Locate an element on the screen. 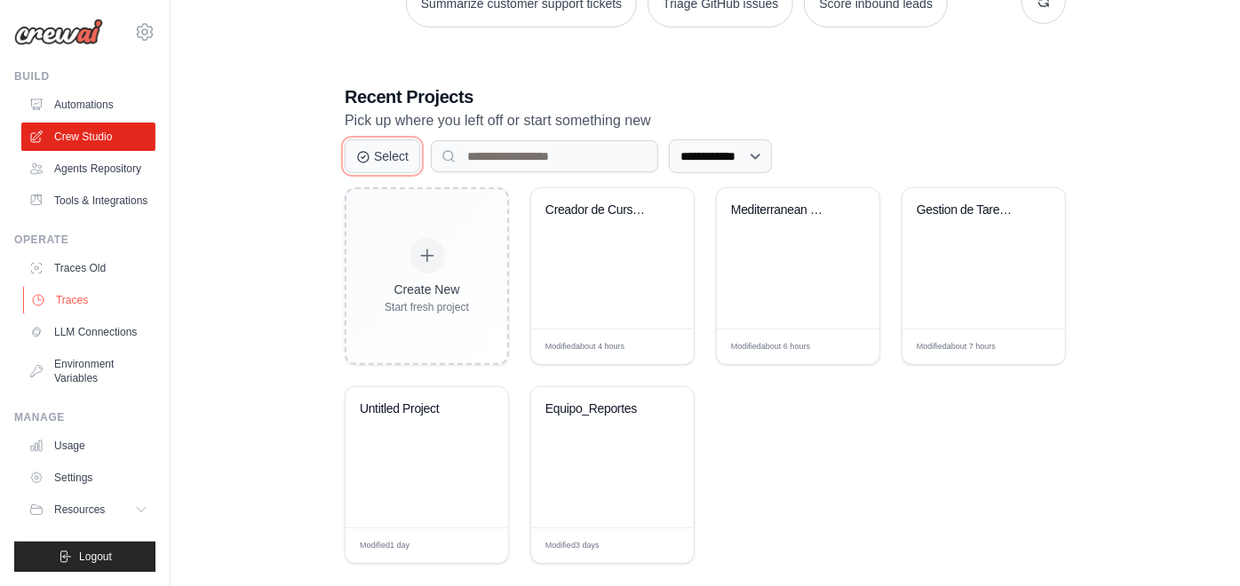 The image size is (1240, 586). span: Modified about 4 hours is located at coordinates (585, 347).